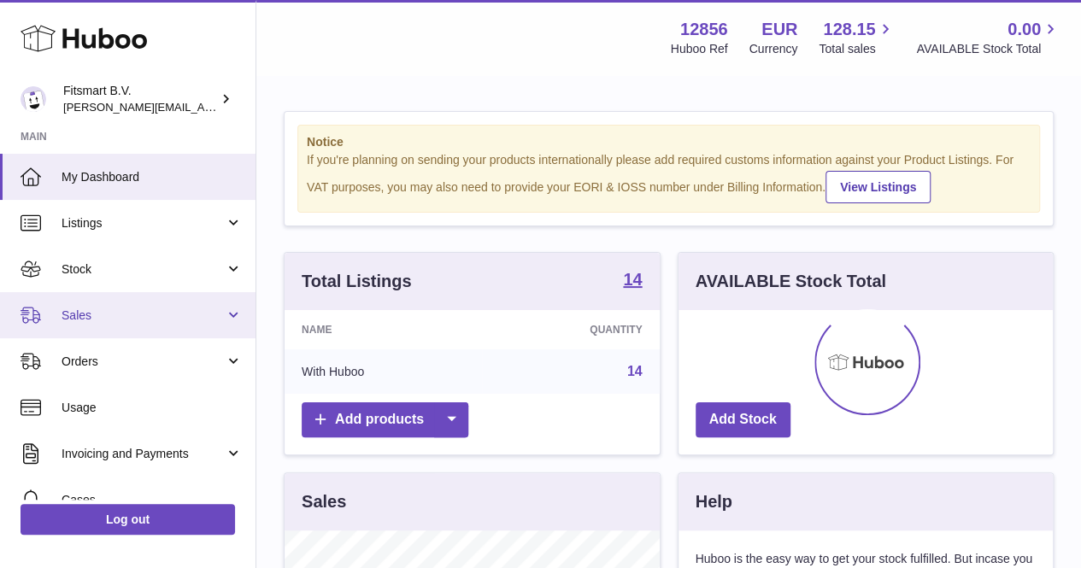  I want to click on strong: 12856, so click(704, 29).